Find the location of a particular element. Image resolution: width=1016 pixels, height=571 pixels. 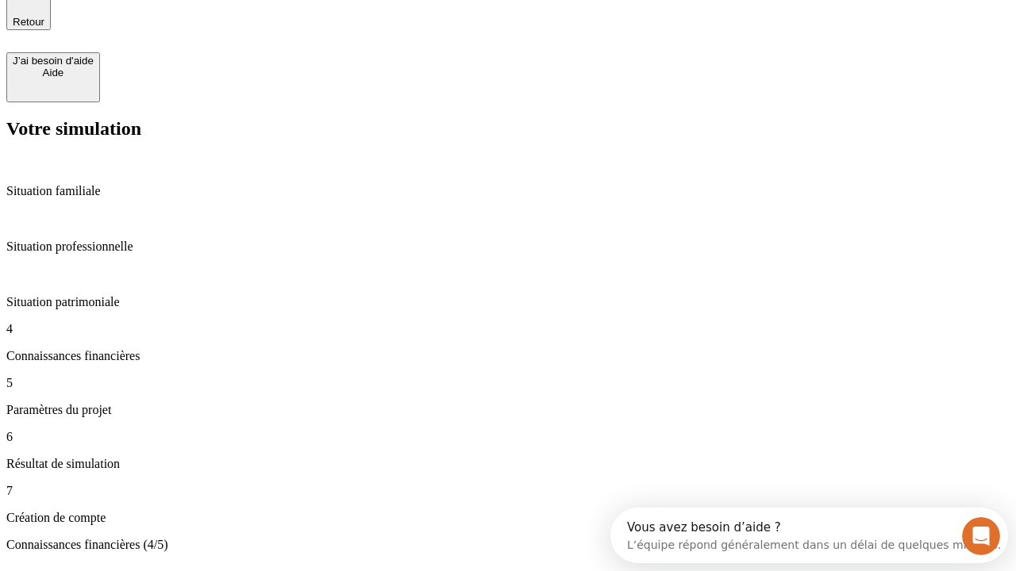

p: 4 is located at coordinates (508, 329).